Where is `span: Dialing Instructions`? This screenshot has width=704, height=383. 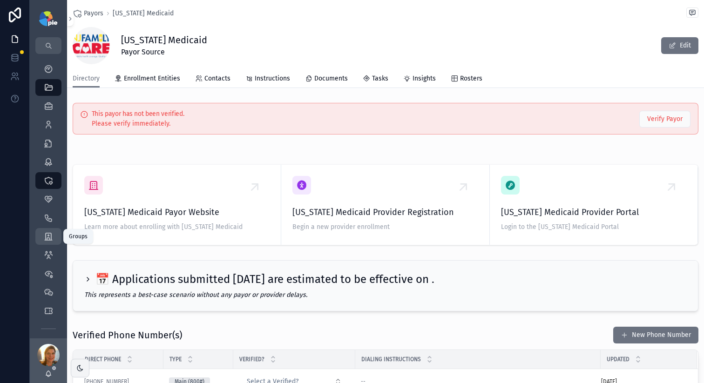 span: Dialing Instructions is located at coordinates (391, 359).